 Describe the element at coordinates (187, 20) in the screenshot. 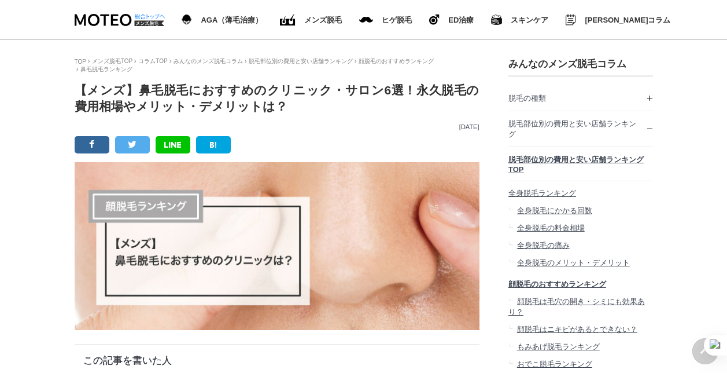

I see `img: AGA（薄毛治療）` at that location.